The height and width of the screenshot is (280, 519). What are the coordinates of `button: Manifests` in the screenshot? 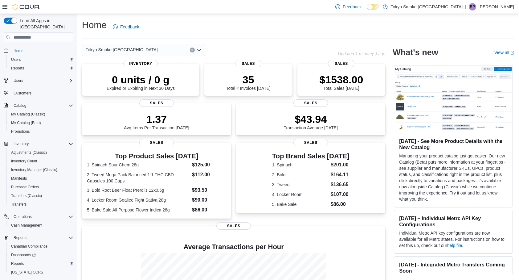 It's located at (41, 178).